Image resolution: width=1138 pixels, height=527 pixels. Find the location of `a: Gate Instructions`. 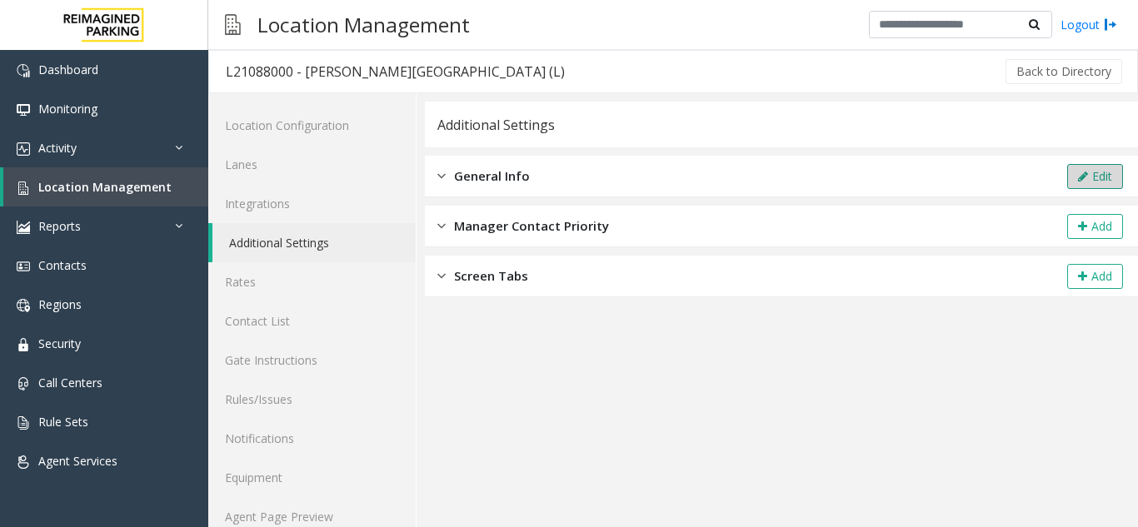

a: Gate Instructions is located at coordinates (312, 360).